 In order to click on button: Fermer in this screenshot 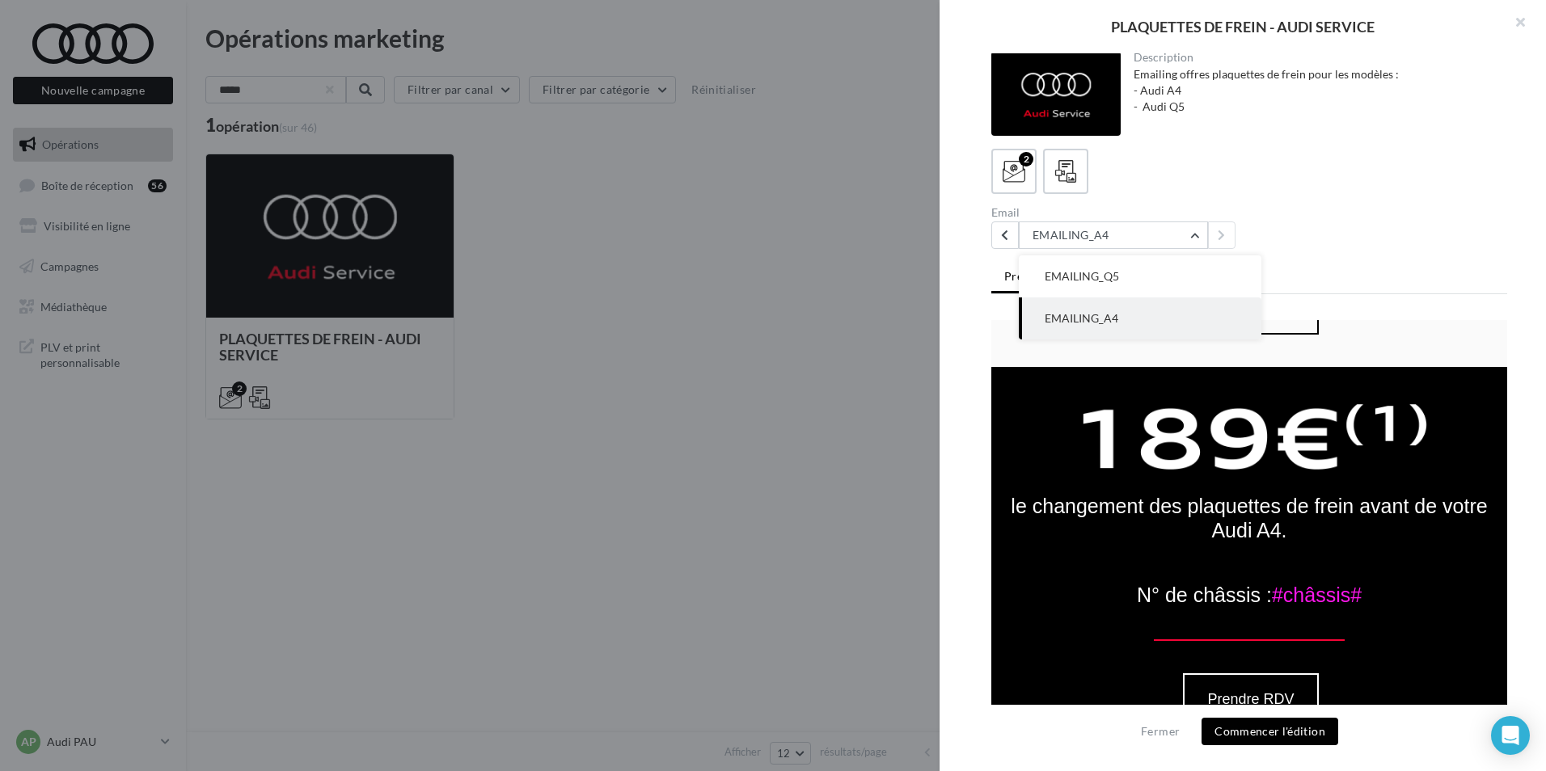, I will do `click(1160, 732)`.